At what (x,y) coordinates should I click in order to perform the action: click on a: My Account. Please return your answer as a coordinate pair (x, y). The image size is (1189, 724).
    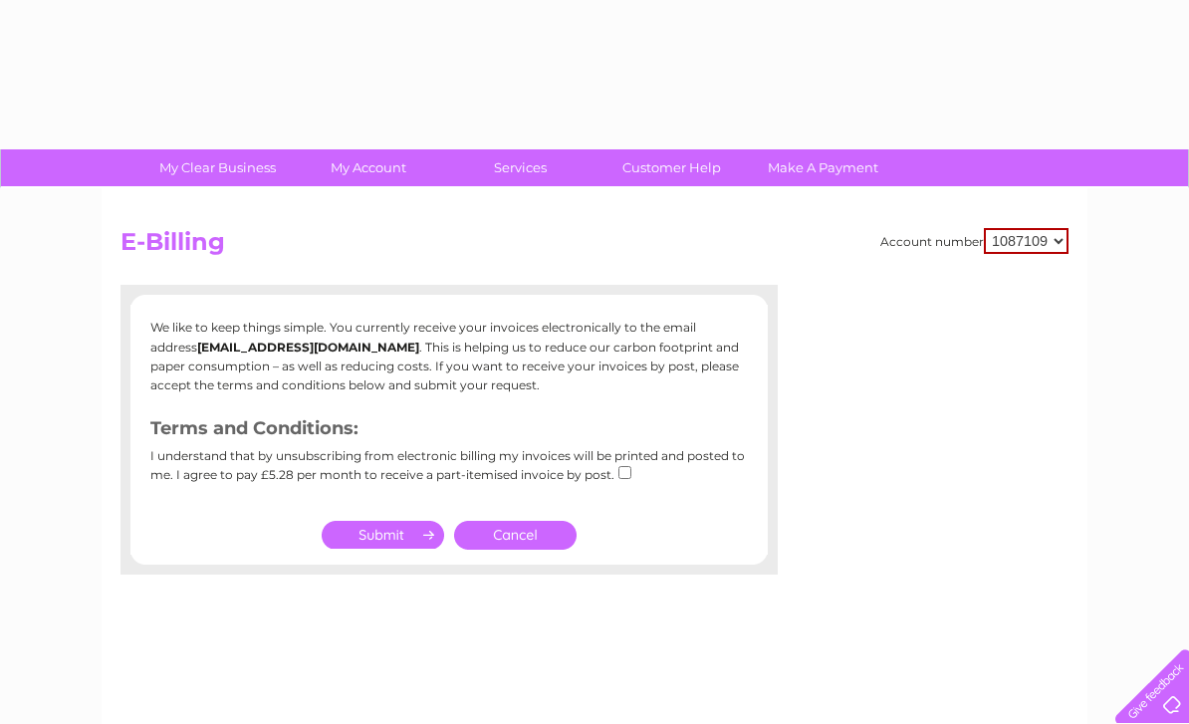
    Looking at the image, I should click on (368, 167).